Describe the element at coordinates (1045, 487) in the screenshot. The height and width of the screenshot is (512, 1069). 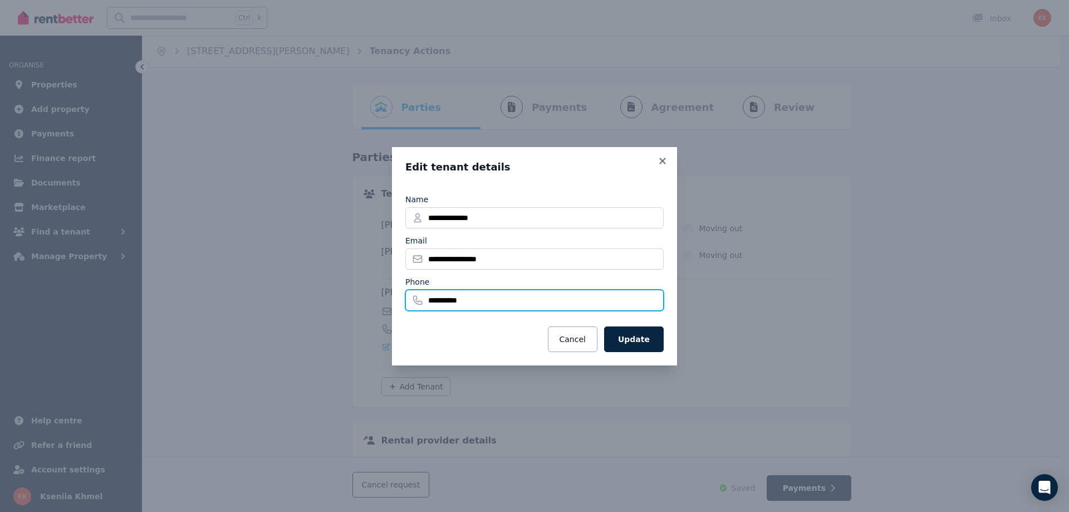
I see `div: Open Intercom Messenger` at that location.